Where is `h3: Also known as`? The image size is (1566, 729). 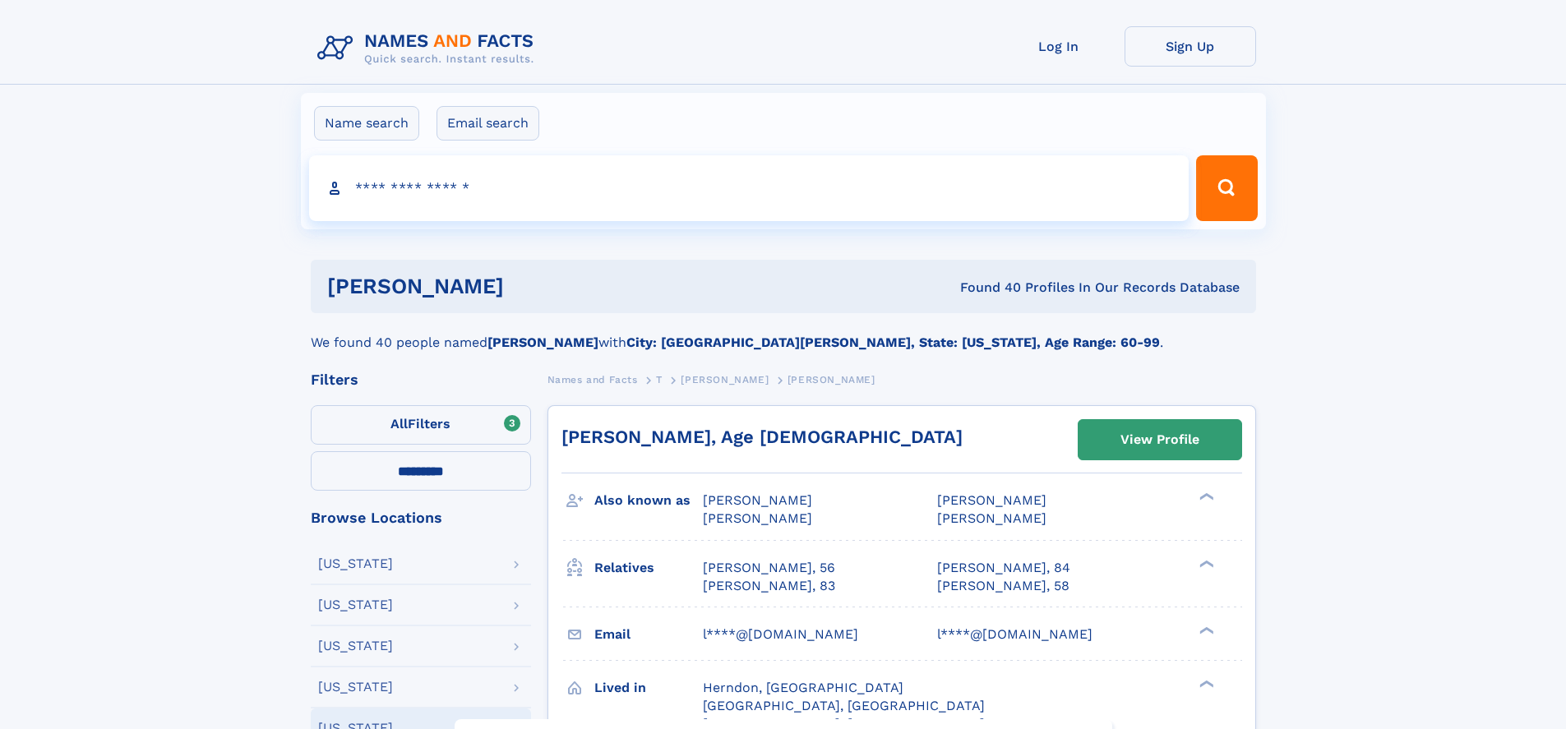
h3: Also known as is located at coordinates (649, 501).